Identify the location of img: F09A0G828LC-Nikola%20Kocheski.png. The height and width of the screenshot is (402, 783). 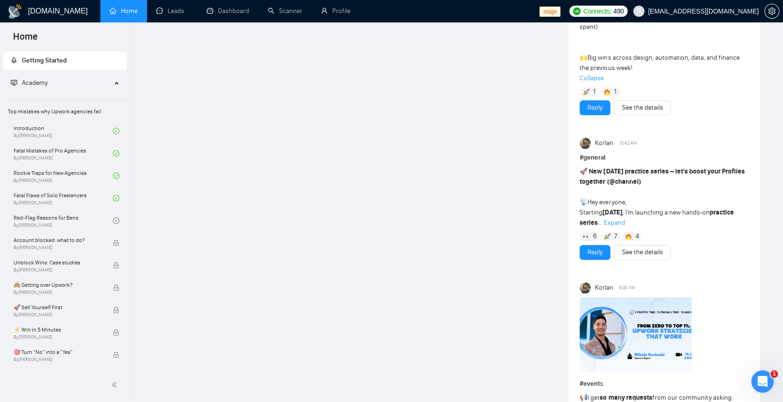
(635, 334).